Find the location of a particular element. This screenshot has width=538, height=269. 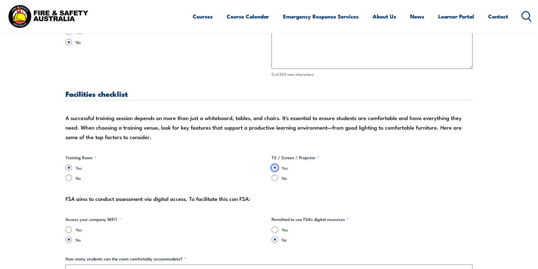

div: FSA aims to conduct assessment via digital access. To facilitate this can FSA: is located at coordinates (269, 198).